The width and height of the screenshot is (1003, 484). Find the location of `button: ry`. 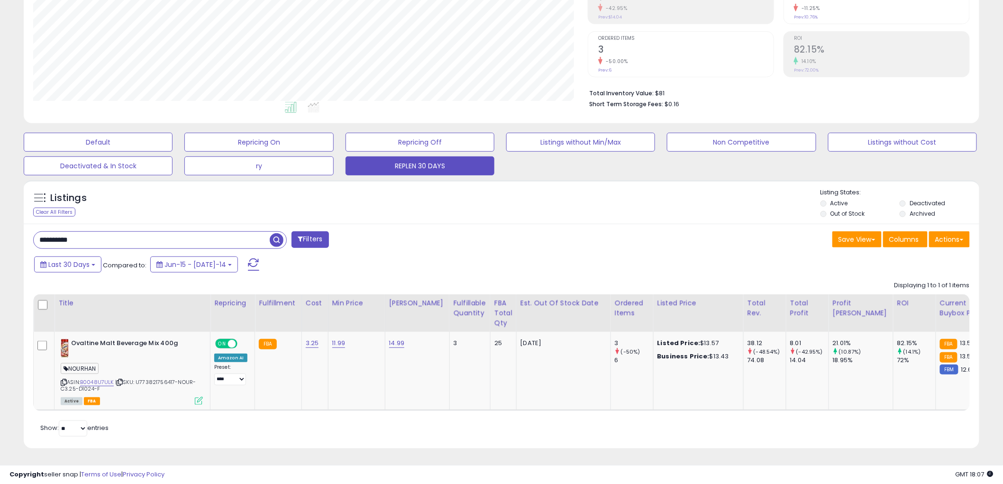

button: ry is located at coordinates (259, 166).